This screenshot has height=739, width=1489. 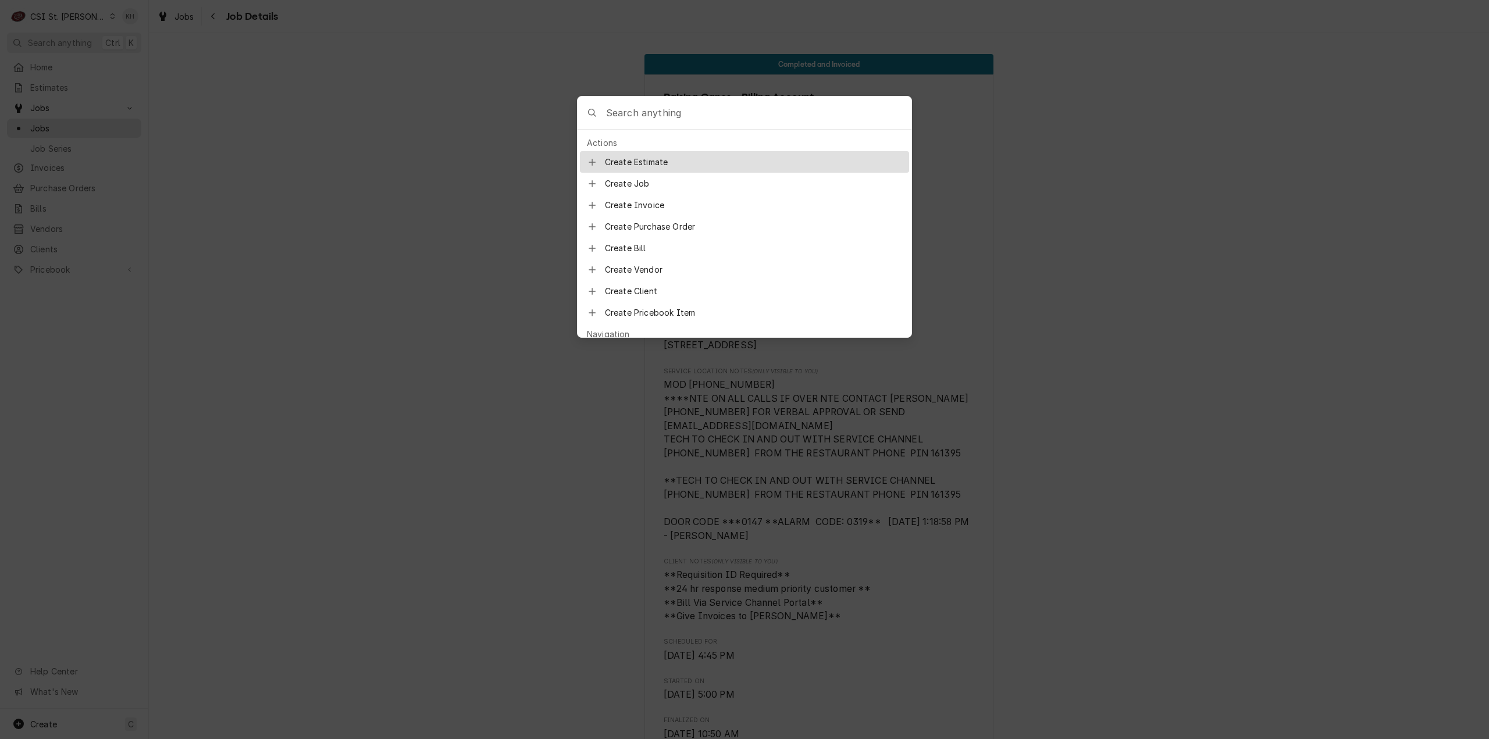 I want to click on input: Search anything, so click(x=759, y=113).